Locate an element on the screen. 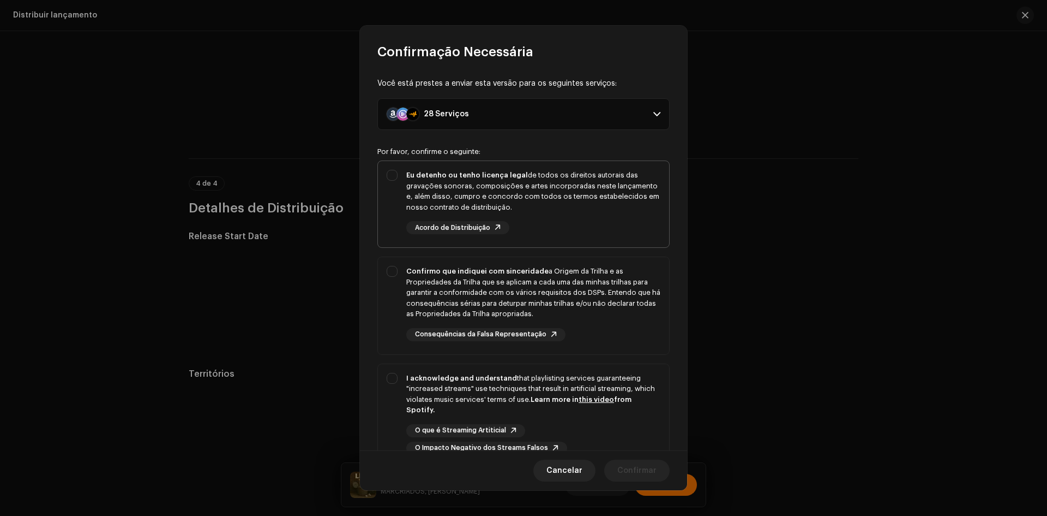  span: Cancelar is located at coordinates (565, 470).